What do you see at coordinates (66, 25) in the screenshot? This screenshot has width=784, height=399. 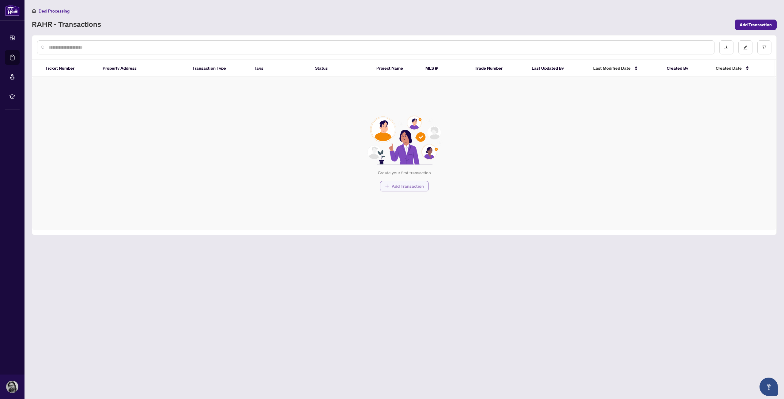 I see `a: RAHR - Transactions` at bounding box center [66, 25].